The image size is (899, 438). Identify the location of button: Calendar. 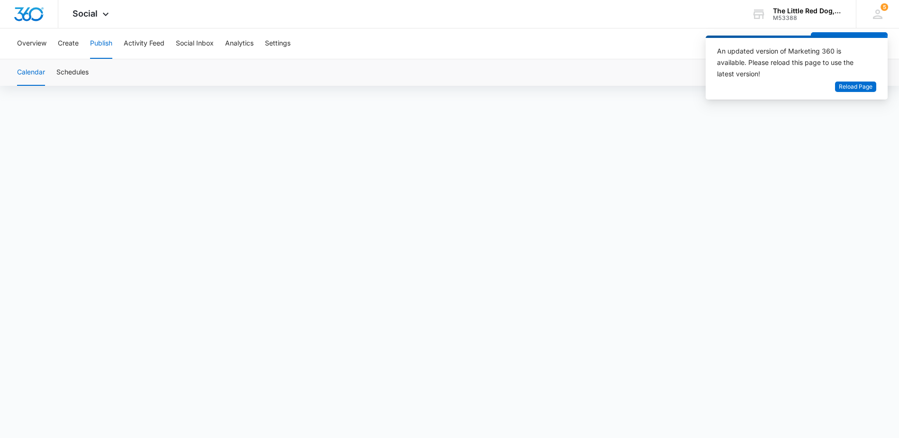
(31, 73).